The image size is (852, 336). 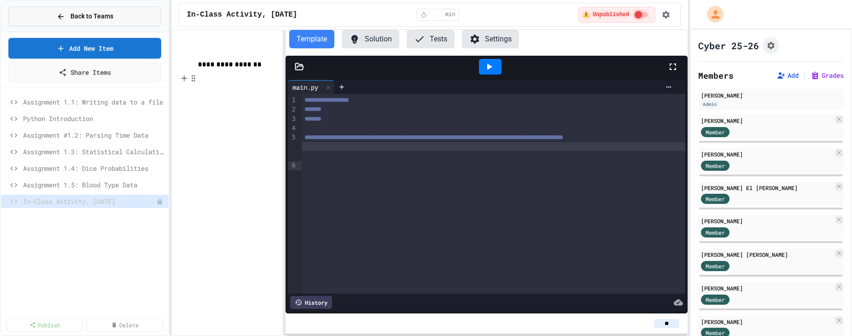 What do you see at coordinates (94, 152) in the screenshot?
I see `span: Assignment 1.3: Statistical Calculations` at bounding box center [94, 152].